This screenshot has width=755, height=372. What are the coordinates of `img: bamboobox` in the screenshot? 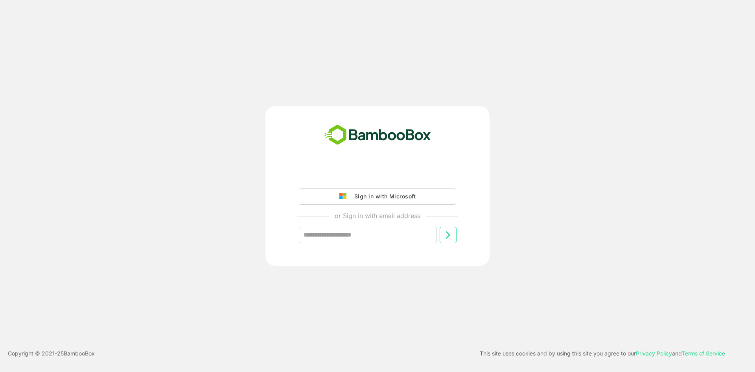 It's located at (378, 135).